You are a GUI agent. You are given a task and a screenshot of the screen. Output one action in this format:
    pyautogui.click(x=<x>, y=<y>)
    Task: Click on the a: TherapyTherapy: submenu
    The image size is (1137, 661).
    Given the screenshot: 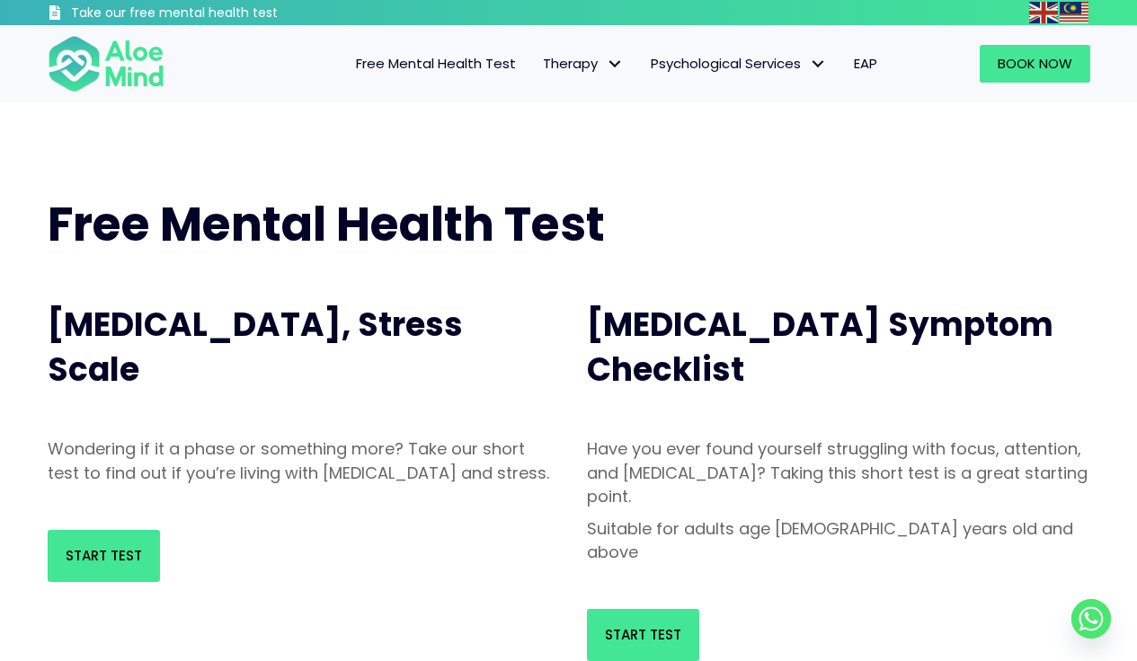 What is the action you would take?
    pyautogui.click(x=583, y=64)
    